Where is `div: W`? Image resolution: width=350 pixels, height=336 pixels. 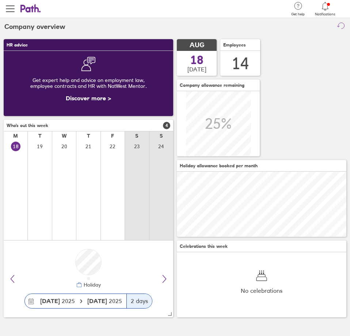
div: W is located at coordinates (64, 136).